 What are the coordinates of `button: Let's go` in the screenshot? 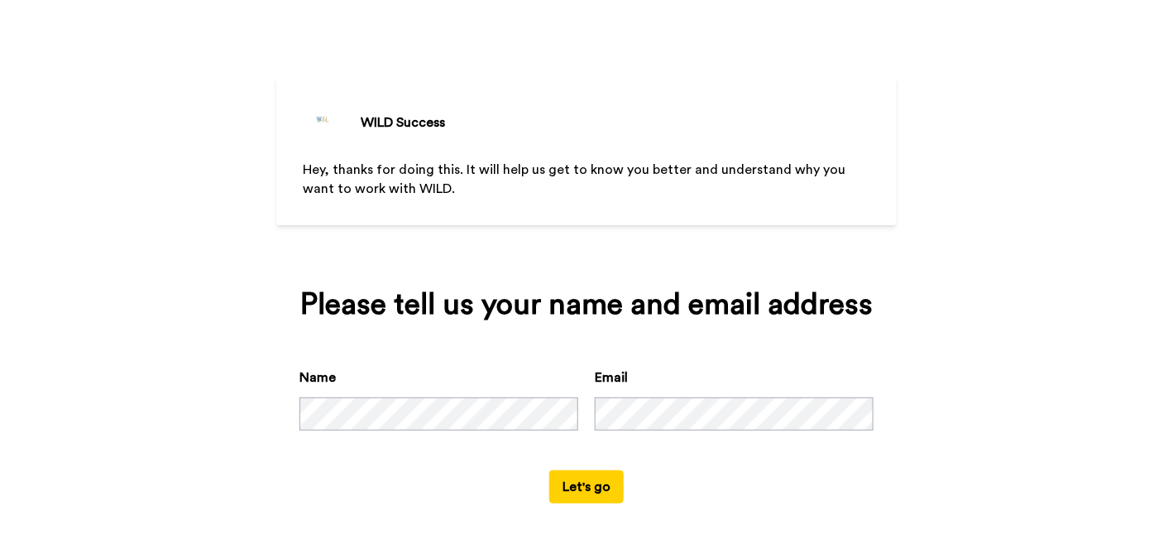 It's located at (587, 487).